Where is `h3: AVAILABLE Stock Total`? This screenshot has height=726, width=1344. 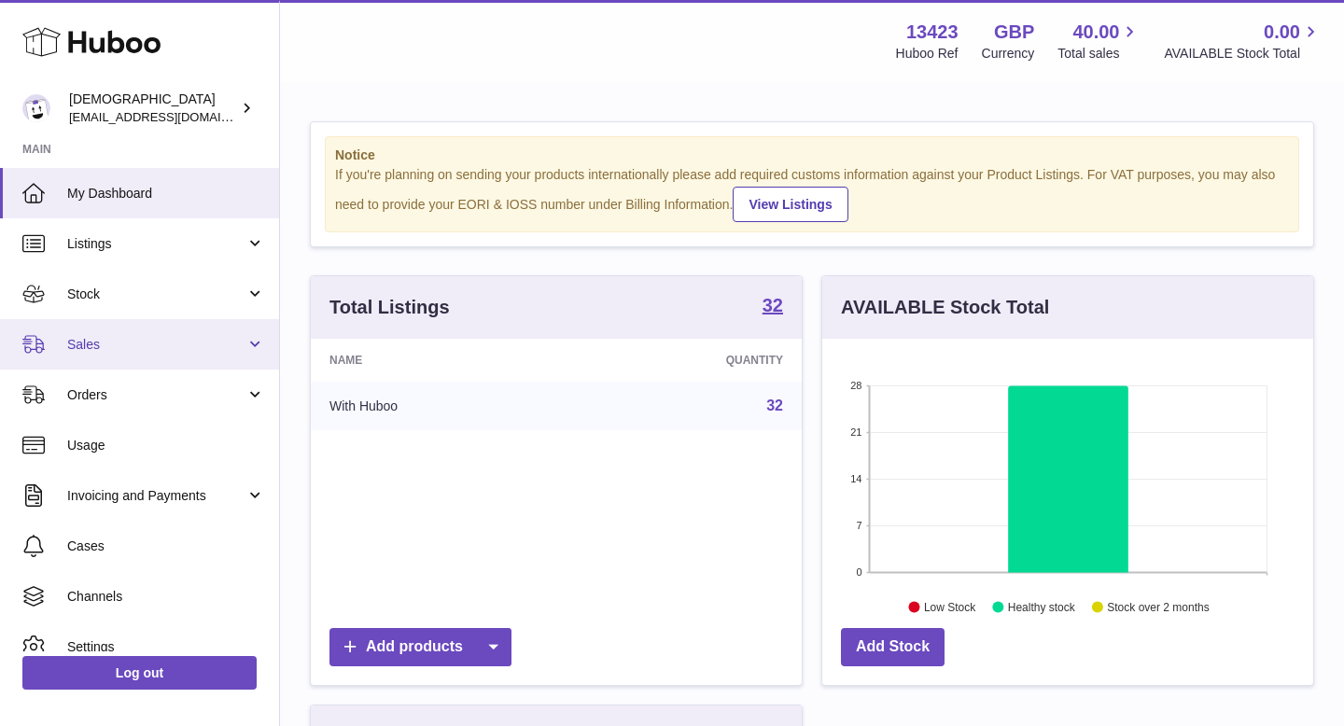 h3: AVAILABLE Stock Total is located at coordinates (944, 307).